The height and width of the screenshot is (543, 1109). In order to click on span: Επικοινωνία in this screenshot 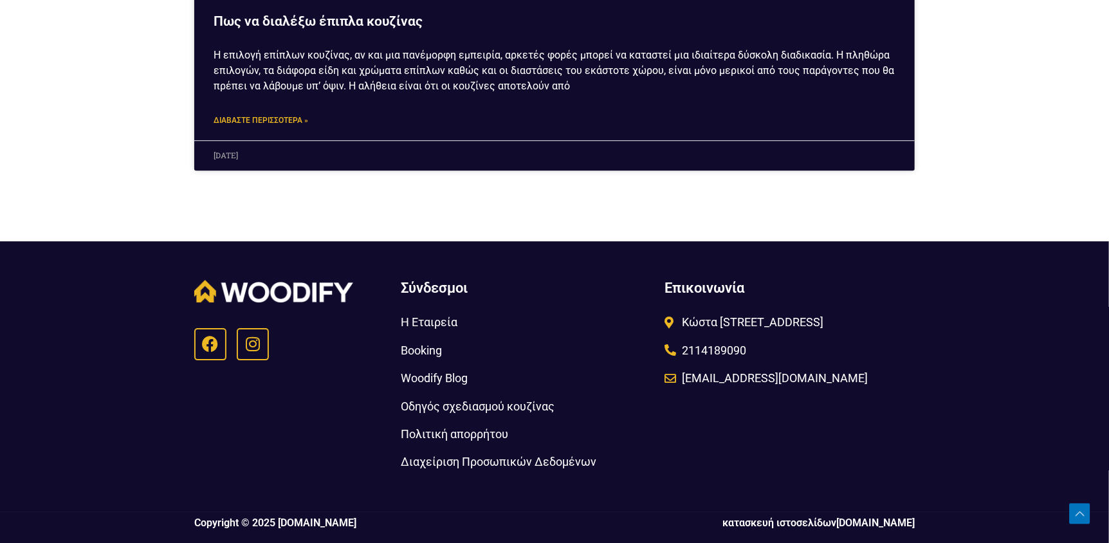, I will do `click(704, 288)`.